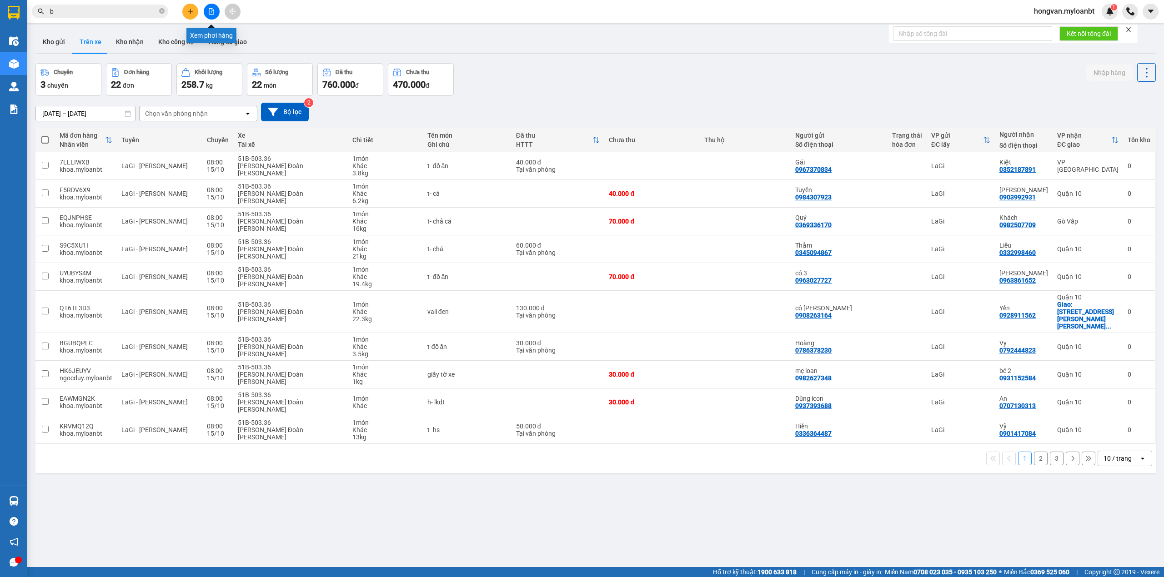  I want to click on button: caret-down, so click(1150, 11).